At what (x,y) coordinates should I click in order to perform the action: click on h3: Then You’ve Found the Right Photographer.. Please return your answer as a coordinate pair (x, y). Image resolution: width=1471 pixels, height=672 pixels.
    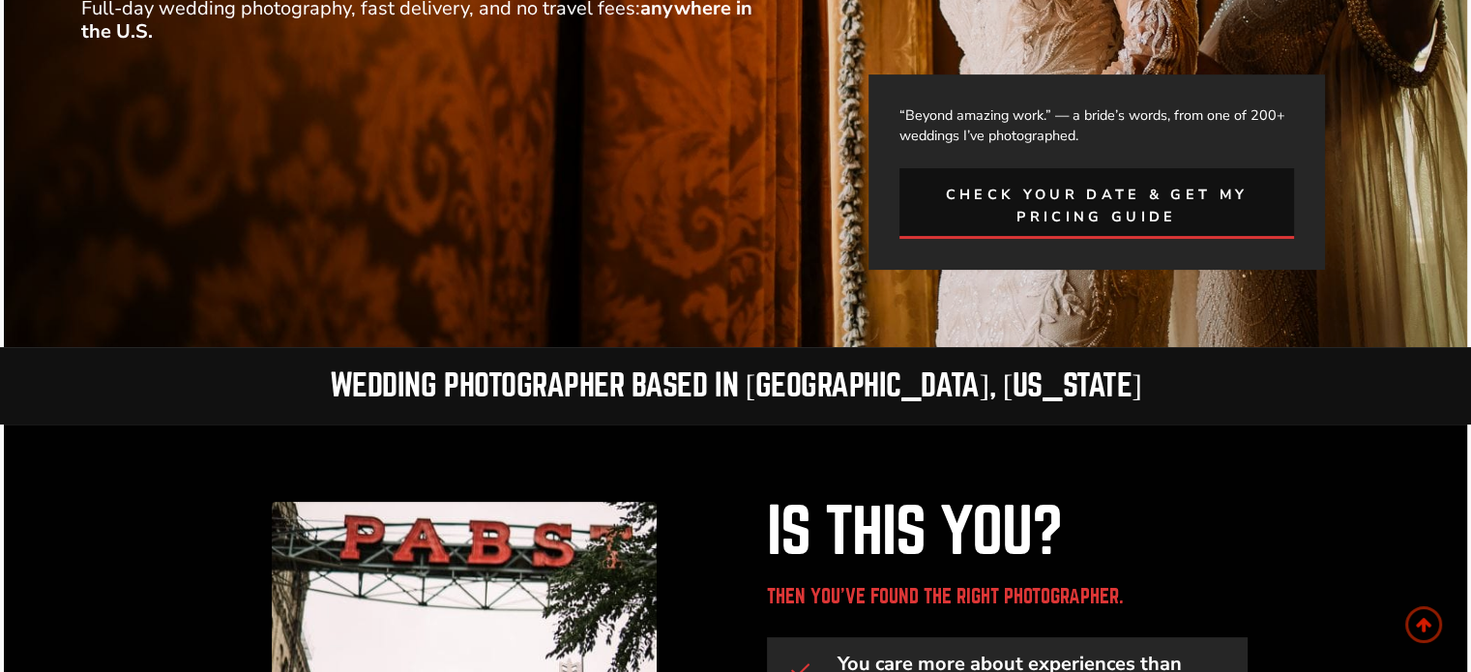
    Looking at the image, I should click on (1008, 597).